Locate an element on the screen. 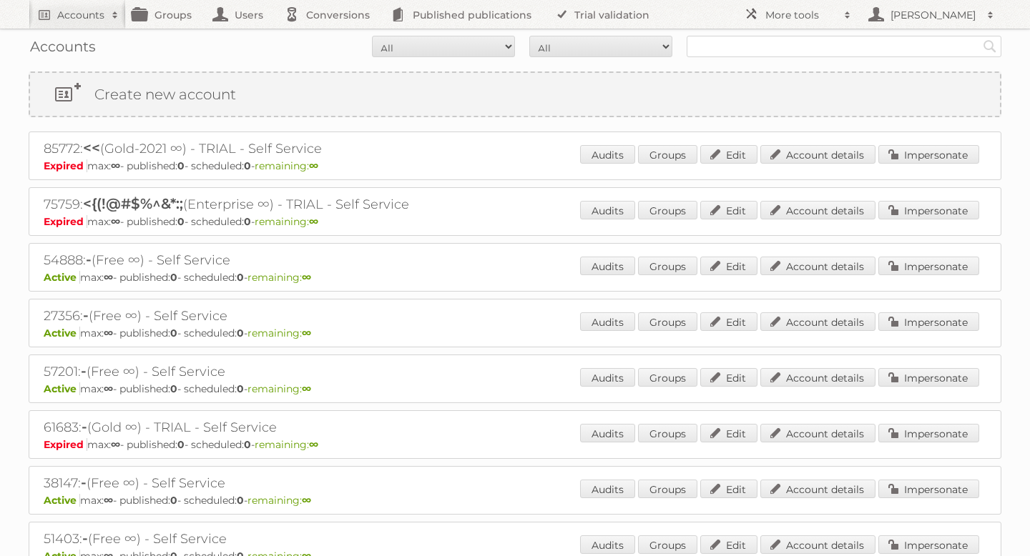 The image size is (1030, 556). h2: 85772: (Gold-2021 ∞) - TRIAL - Self Service is located at coordinates (294, 149).